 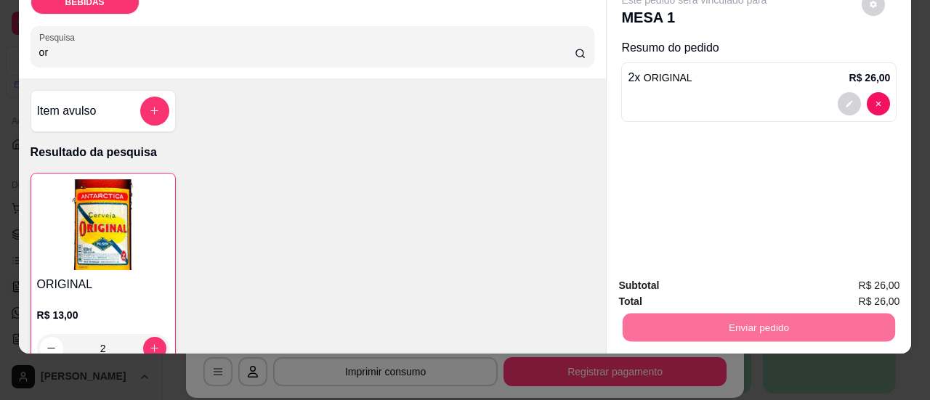 I want to click on strong: Total, so click(x=630, y=302).